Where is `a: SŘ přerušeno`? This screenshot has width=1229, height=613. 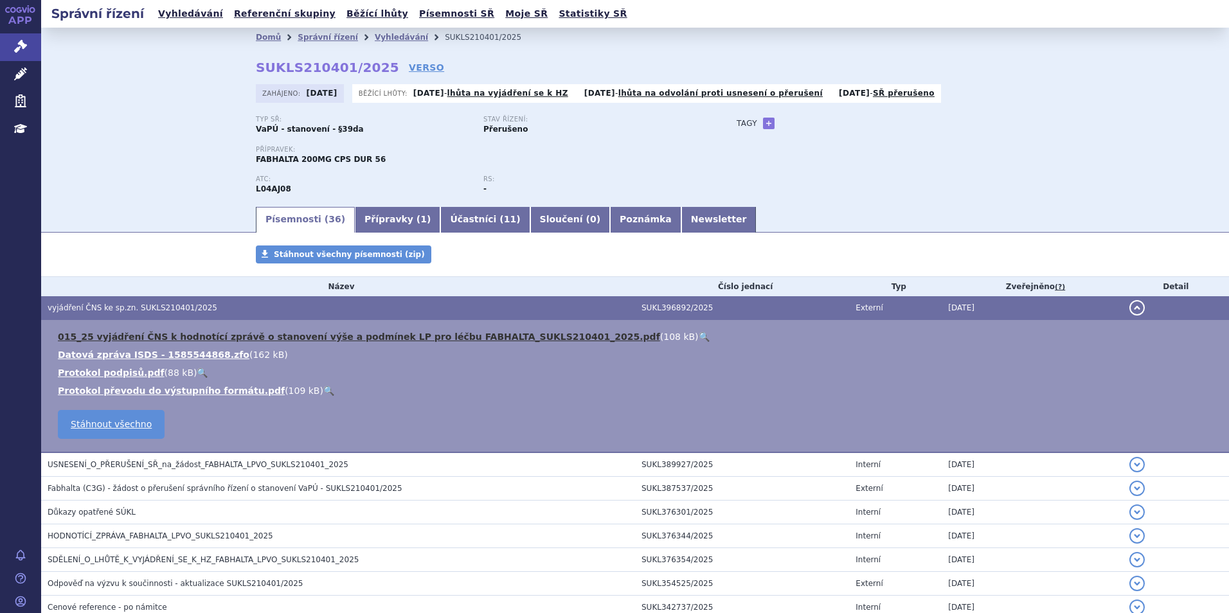 a: SŘ přerušeno is located at coordinates (904, 93).